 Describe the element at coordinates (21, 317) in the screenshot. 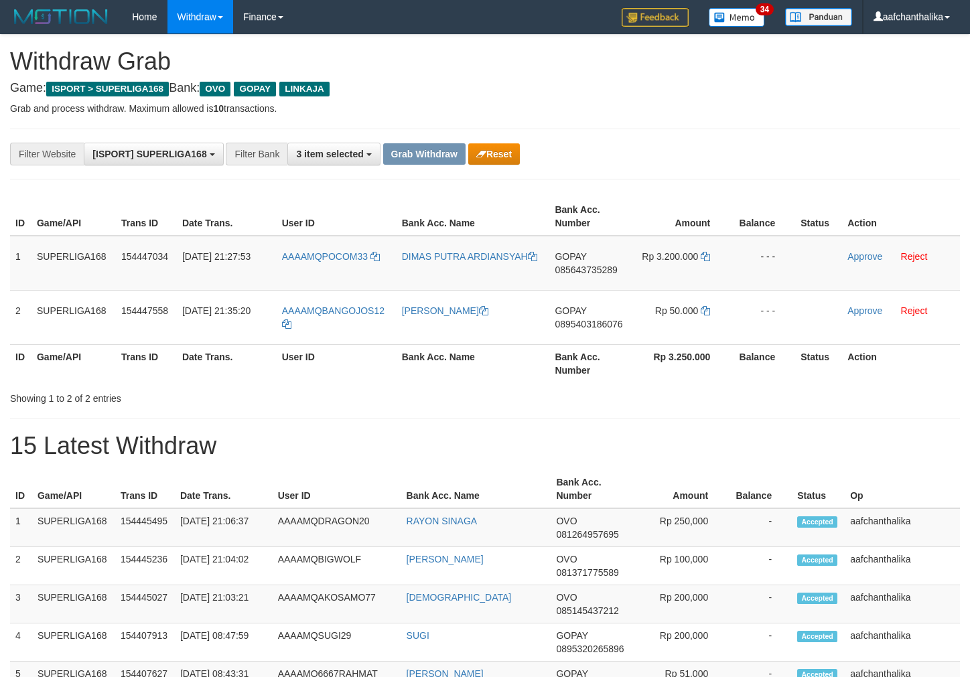

I see `td: 2` at that location.